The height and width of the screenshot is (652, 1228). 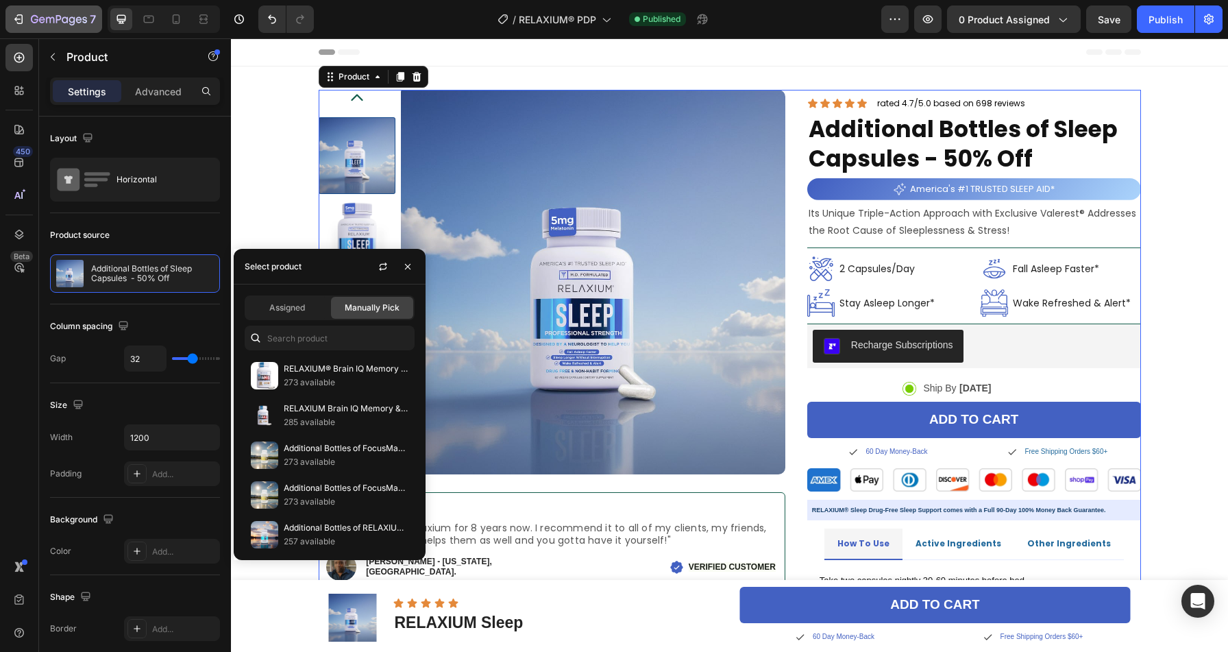 I want to click on p: Stay Asleep Longer*, so click(x=656, y=265).